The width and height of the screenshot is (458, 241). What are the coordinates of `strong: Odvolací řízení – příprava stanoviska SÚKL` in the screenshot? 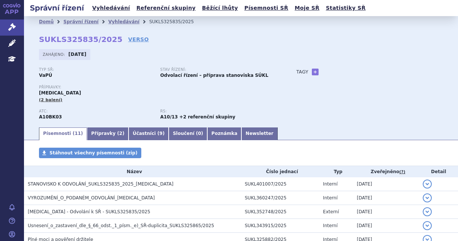 It's located at (214, 75).